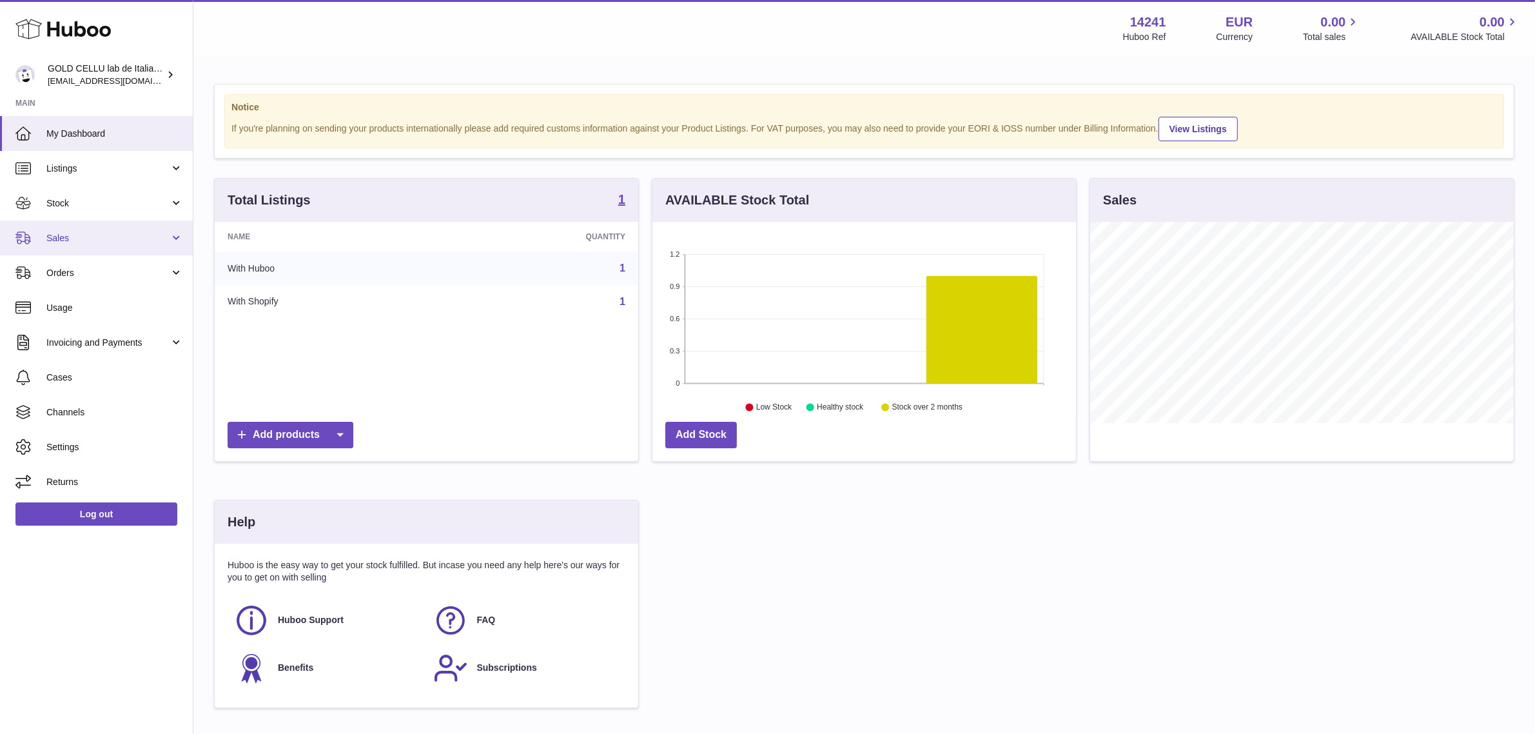 The height and width of the screenshot is (734, 1535). I want to click on td: With Shopify, so click(329, 302).